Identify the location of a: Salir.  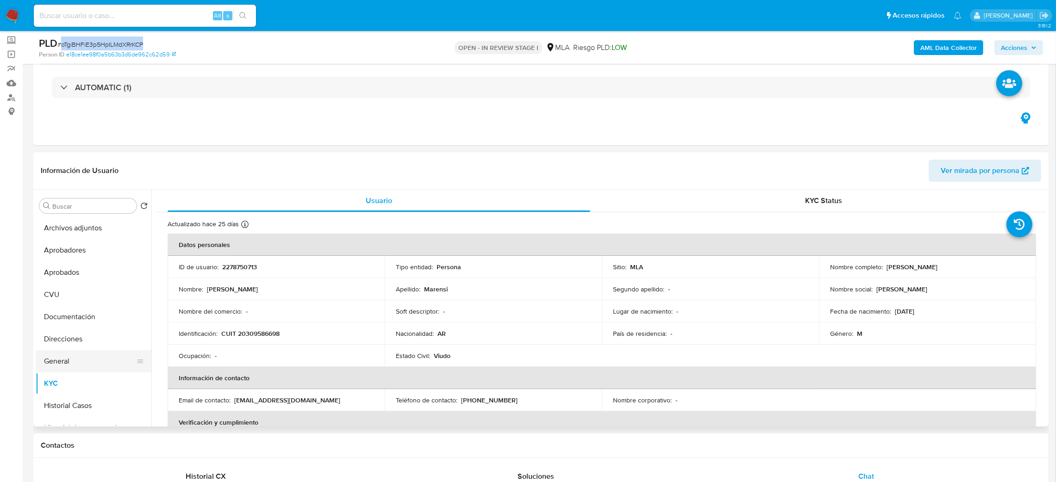
(1044, 15).